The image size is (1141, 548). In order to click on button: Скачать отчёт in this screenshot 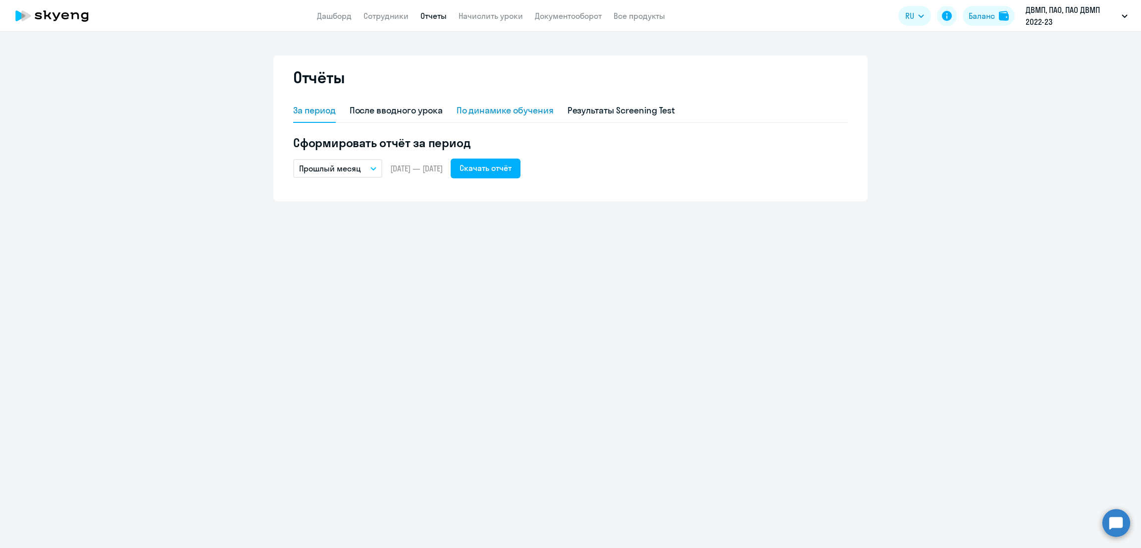, I will do `click(485, 168)`.